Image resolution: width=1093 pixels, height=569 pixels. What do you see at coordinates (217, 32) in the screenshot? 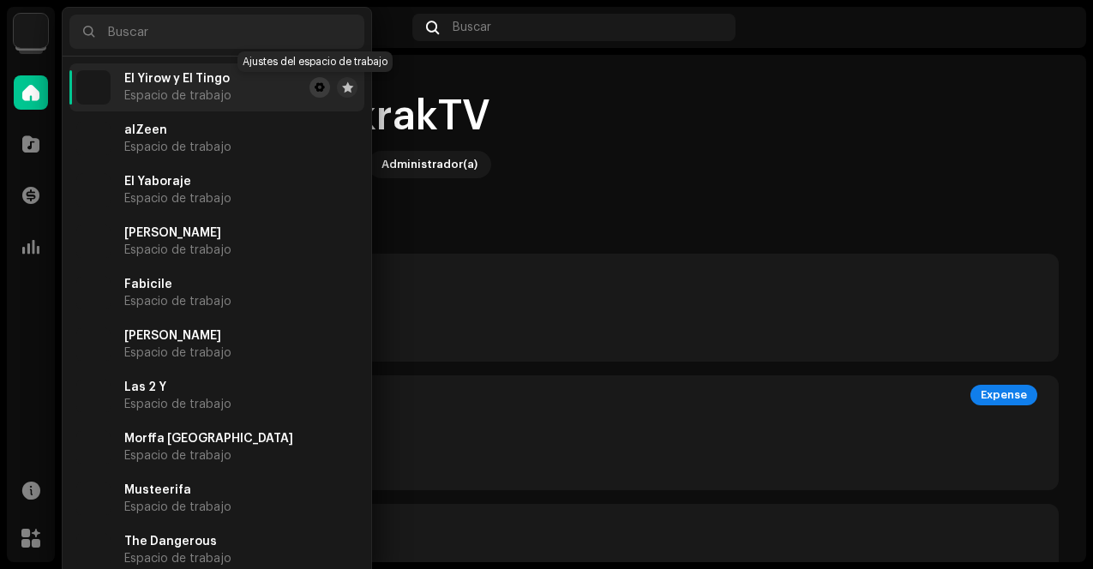
I see `input: Buscar` at bounding box center [217, 32].